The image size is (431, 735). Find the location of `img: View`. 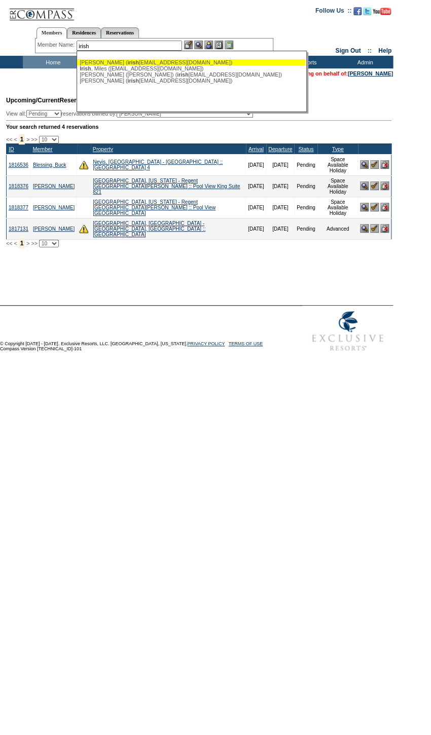

img: View is located at coordinates (198, 45).